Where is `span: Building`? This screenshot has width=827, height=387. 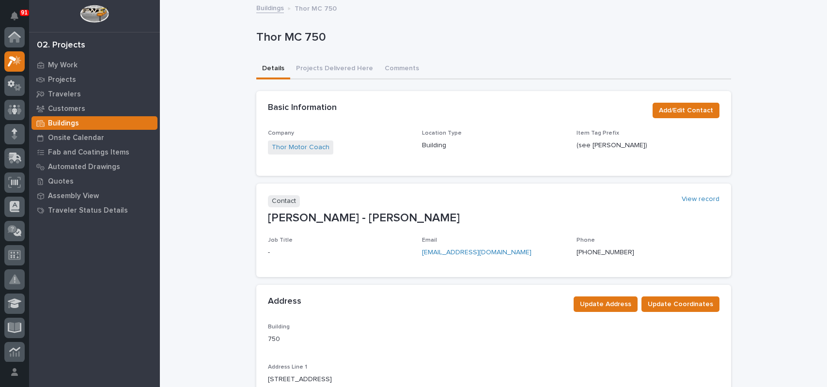
span: Building is located at coordinates (278, 327).